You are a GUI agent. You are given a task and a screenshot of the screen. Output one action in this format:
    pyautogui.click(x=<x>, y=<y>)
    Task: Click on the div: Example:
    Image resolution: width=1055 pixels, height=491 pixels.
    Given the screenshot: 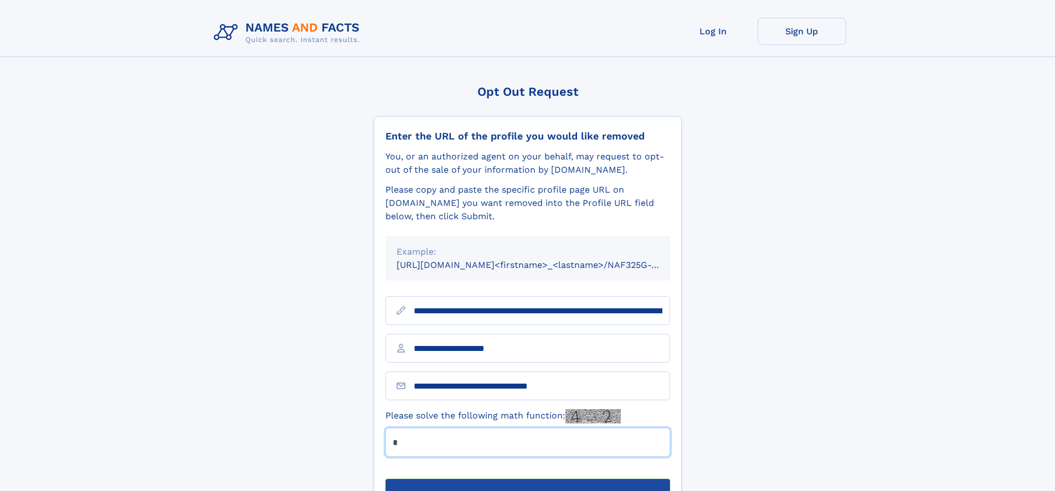 What is the action you would take?
    pyautogui.click(x=528, y=252)
    